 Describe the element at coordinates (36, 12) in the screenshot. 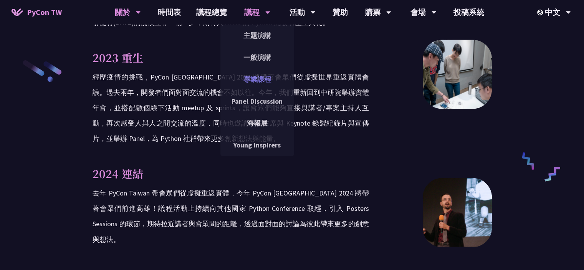

I see `a: PyCon TW` at that location.